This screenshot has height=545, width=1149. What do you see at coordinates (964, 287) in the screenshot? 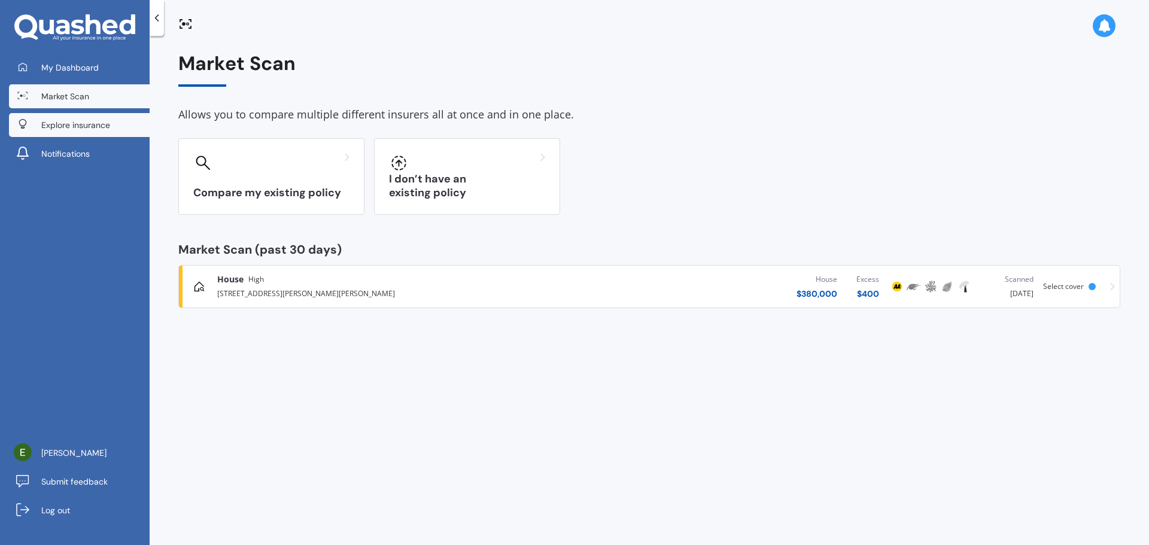
I see `img: Tower` at bounding box center [964, 287].